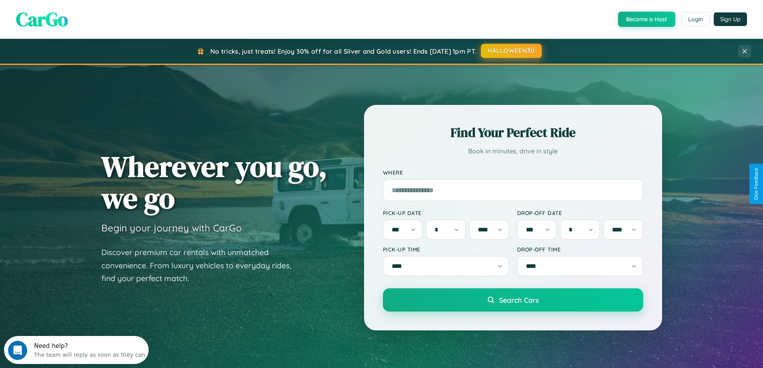 This screenshot has height=368, width=763. I want to click on span: CarGo, so click(42, 19).